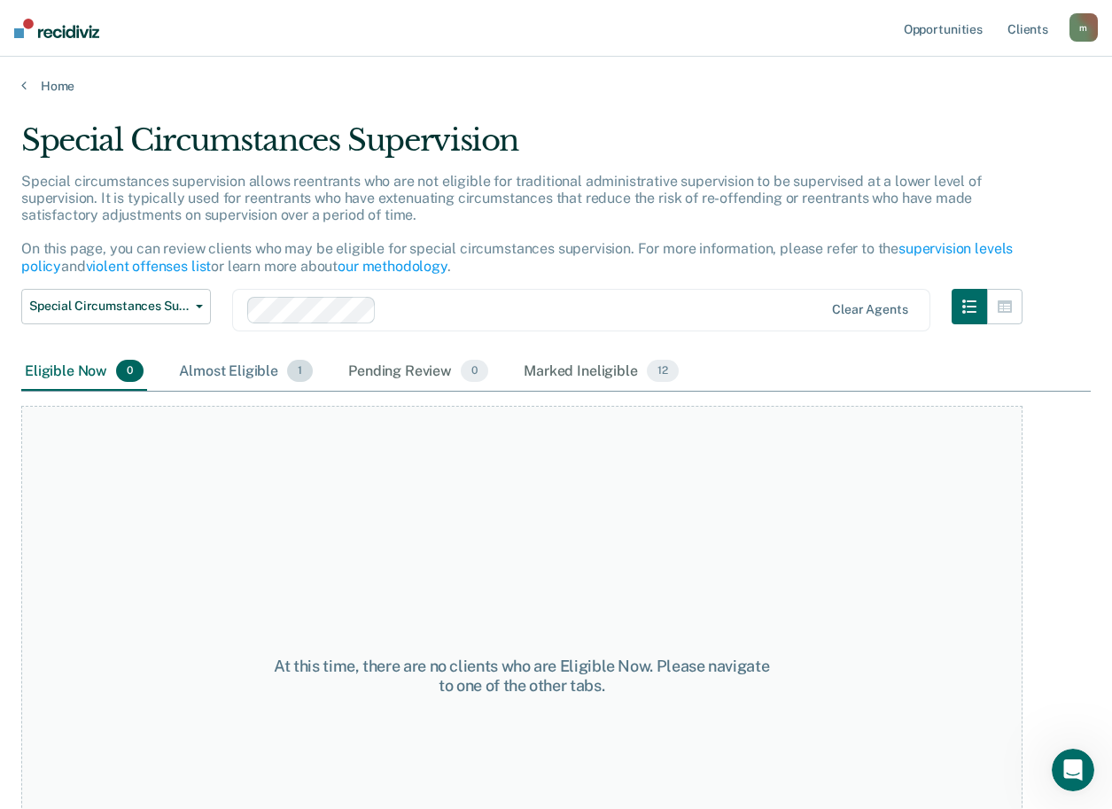 Image resolution: width=1112 pixels, height=809 pixels. I want to click on span: 1, so click(300, 371).